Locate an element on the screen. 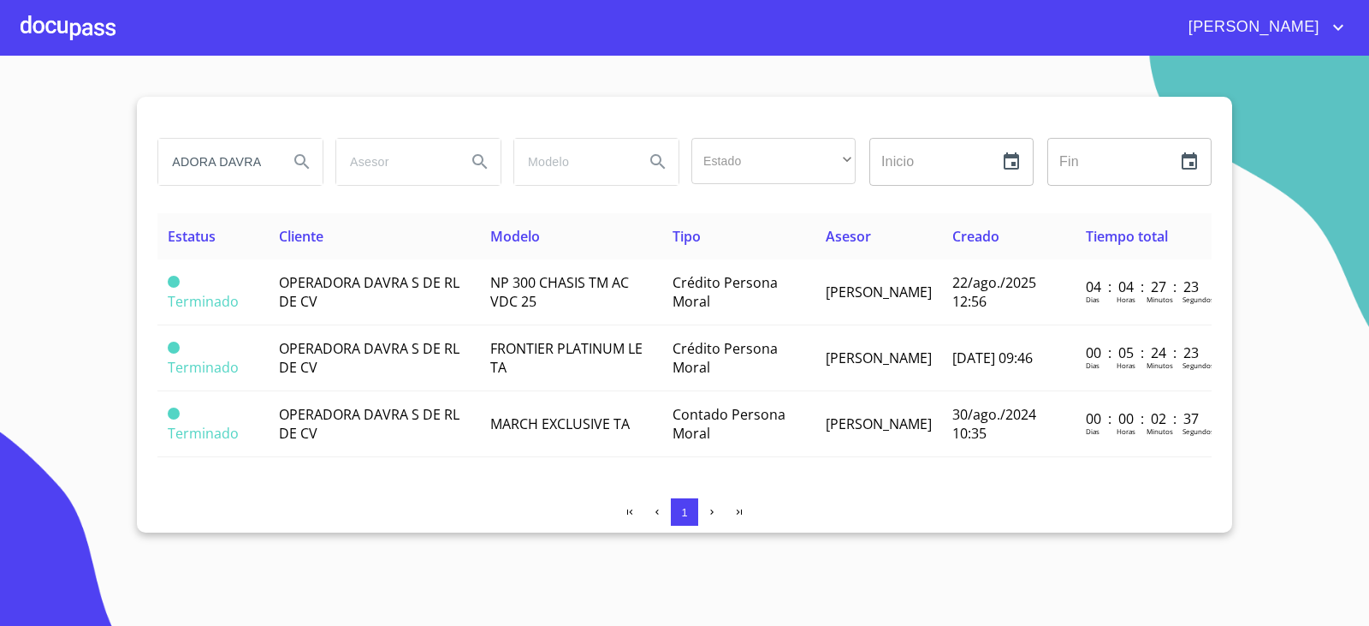  span: Creado is located at coordinates (976, 236).